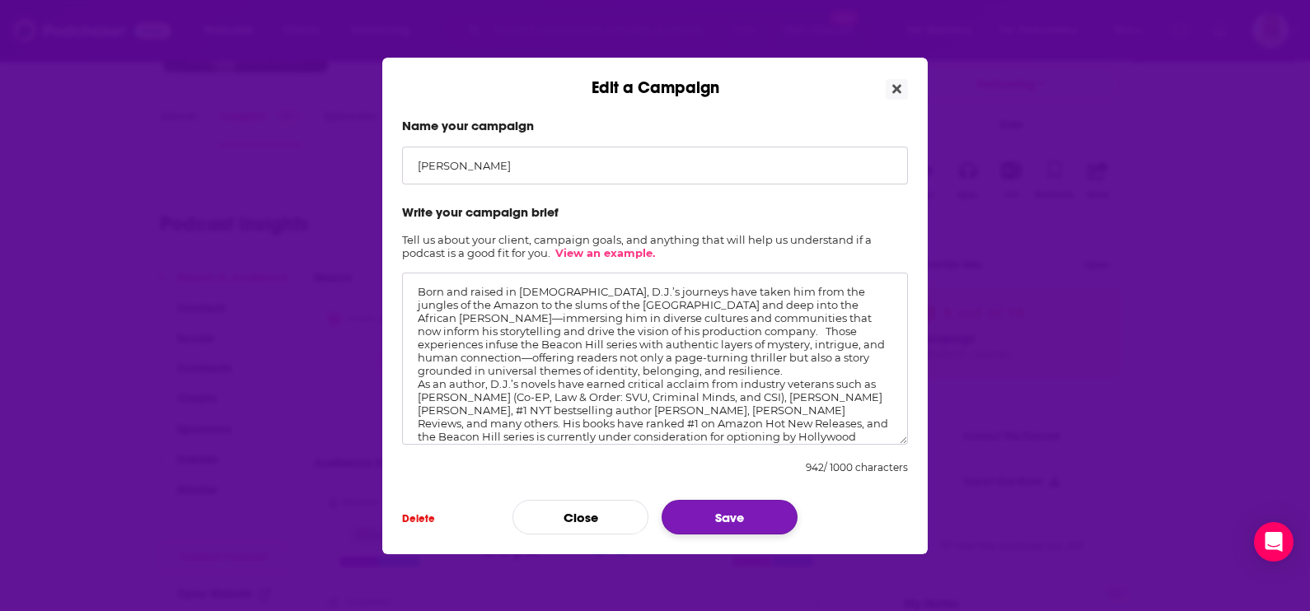 This screenshot has height=611, width=1310. I want to click on button: Save, so click(729, 517).